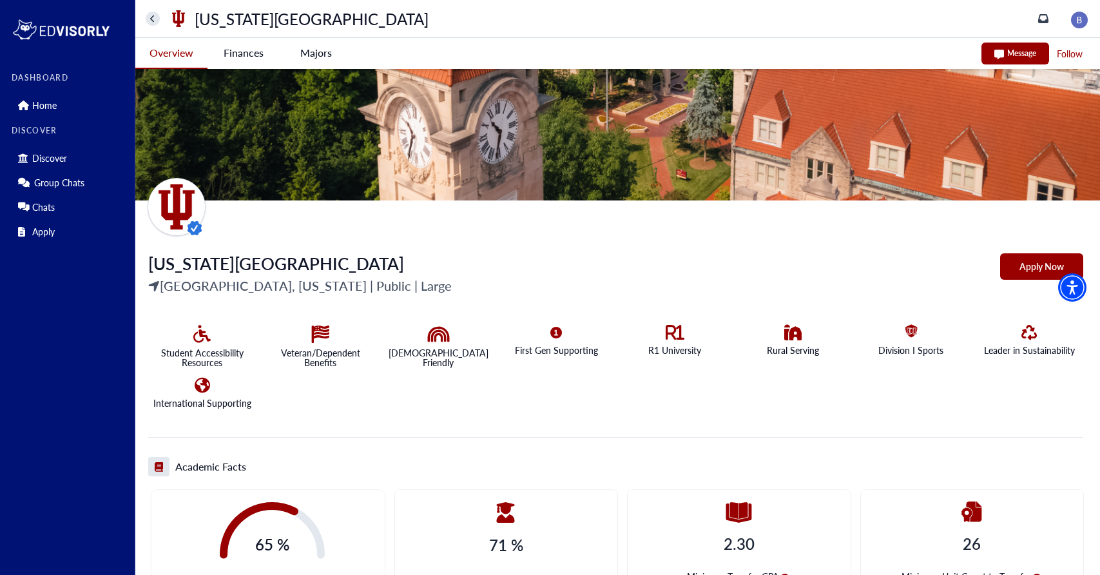  What do you see at coordinates (153, 19) in the screenshot?
I see `button: home` at bounding box center [153, 19].